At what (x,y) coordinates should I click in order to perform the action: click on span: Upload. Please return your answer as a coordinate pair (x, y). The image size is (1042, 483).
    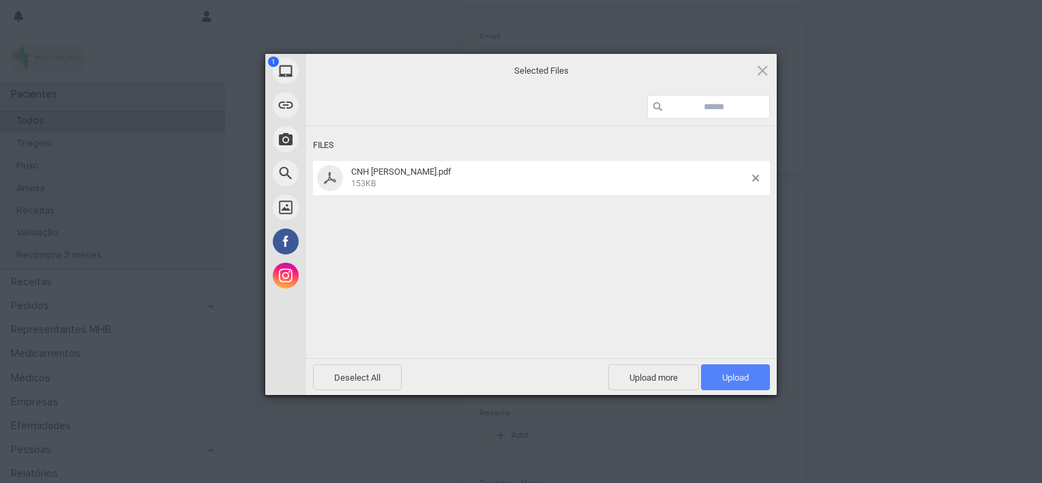
    Looking at the image, I should click on (735, 377).